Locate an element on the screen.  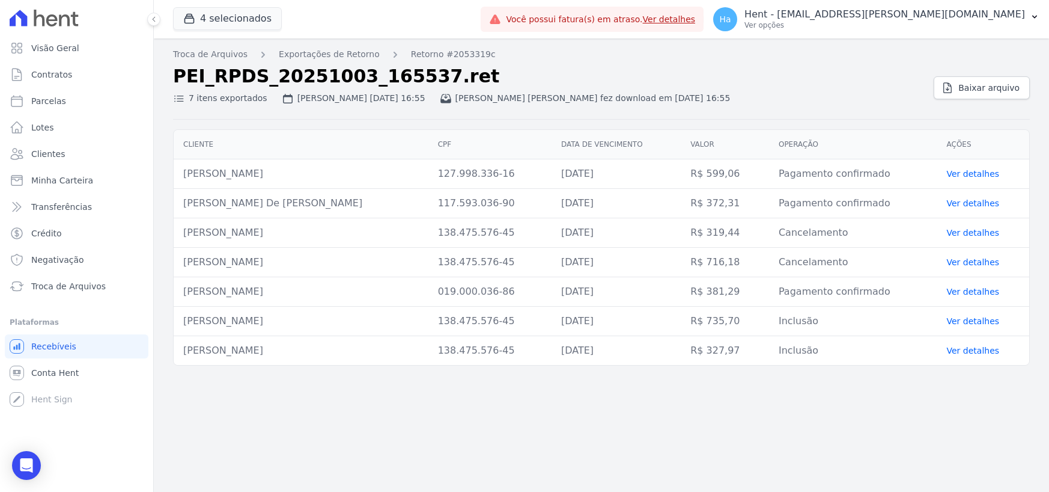
td: R$ 319,44 is located at coordinates (725, 233).